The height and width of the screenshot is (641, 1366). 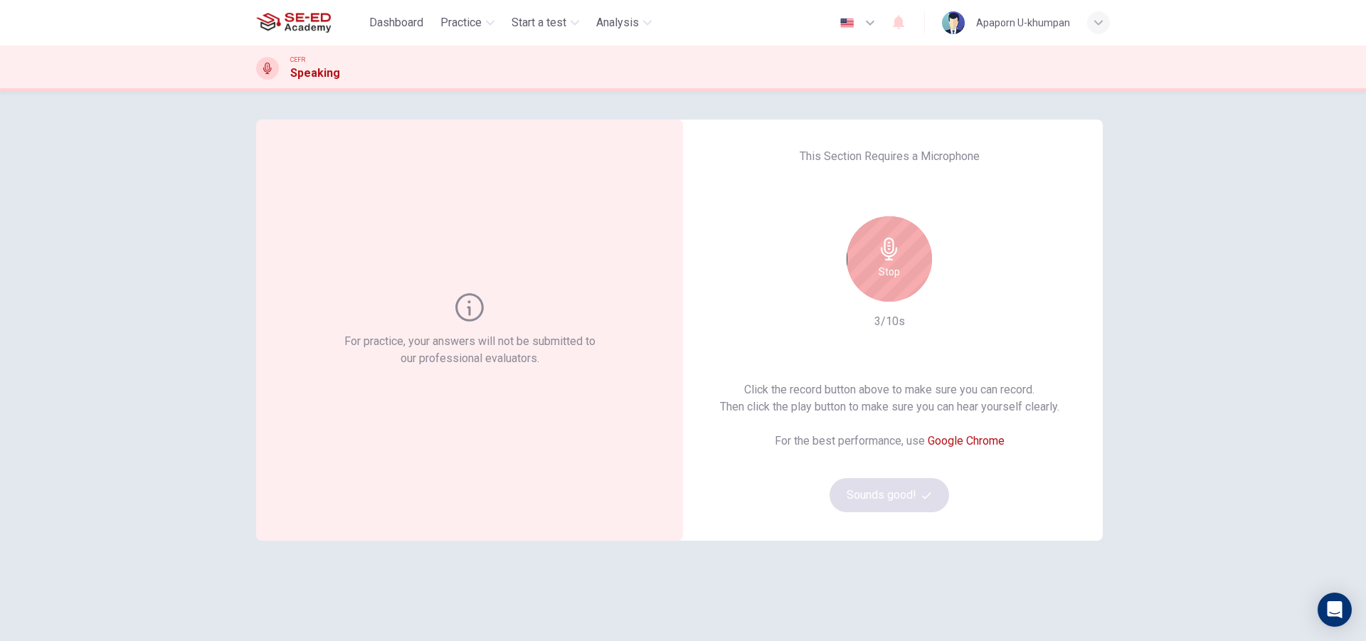 What do you see at coordinates (889, 398) in the screenshot?
I see `h6: Click the record button above to make sure you can record. Then click the play button to make sur...` at bounding box center [889, 398].